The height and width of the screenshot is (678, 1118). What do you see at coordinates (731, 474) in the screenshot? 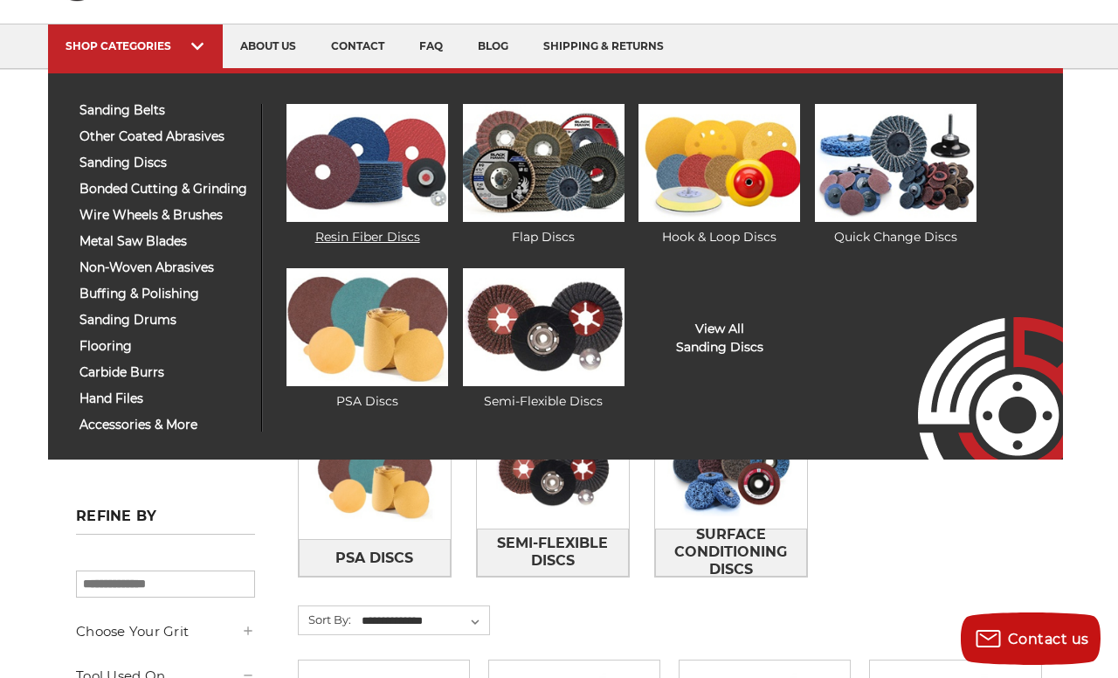
I see `img: Surface Conditioning Discs` at bounding box center [731, 474].